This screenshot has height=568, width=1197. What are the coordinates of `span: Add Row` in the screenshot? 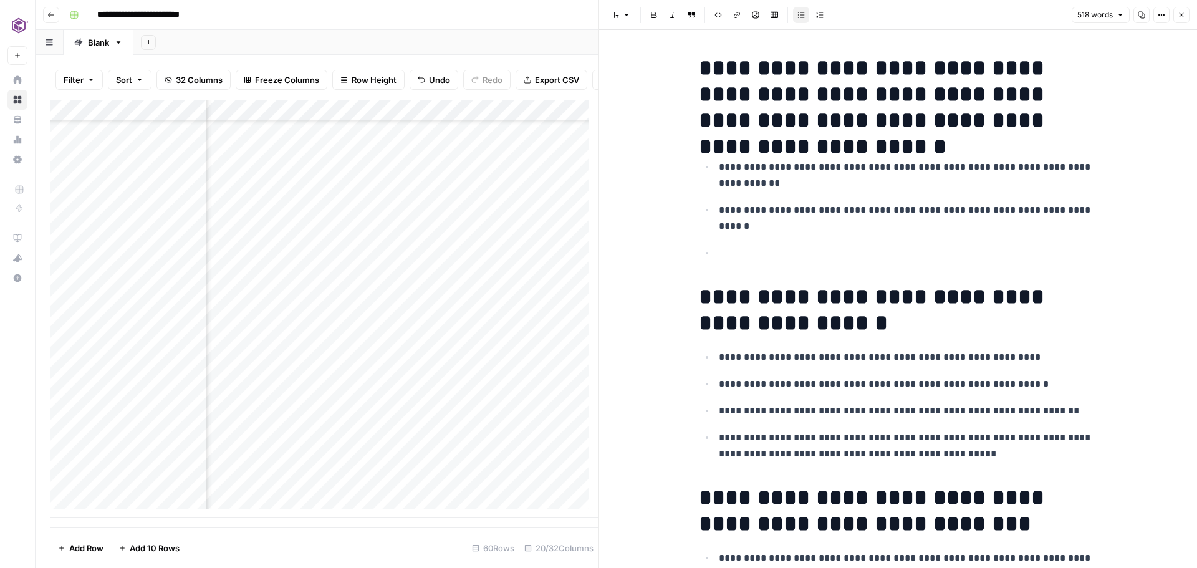 It's located at (86, 548).